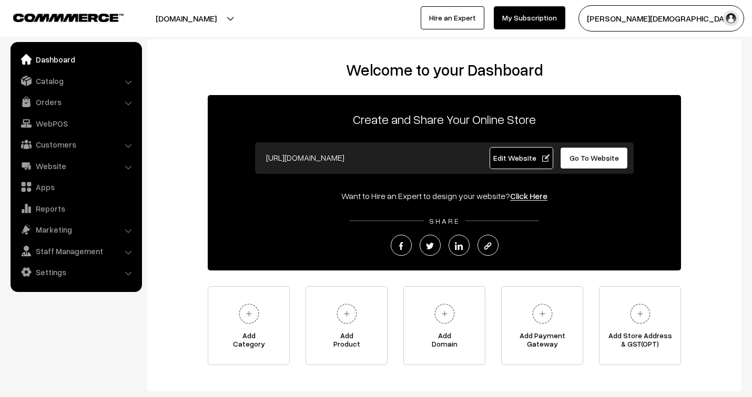 This screenshot has width=752, height=397. What do you see at coordinates (346, 326) in the screenshot?
I see `a: AddProduct` at bounding box center [346, 326].